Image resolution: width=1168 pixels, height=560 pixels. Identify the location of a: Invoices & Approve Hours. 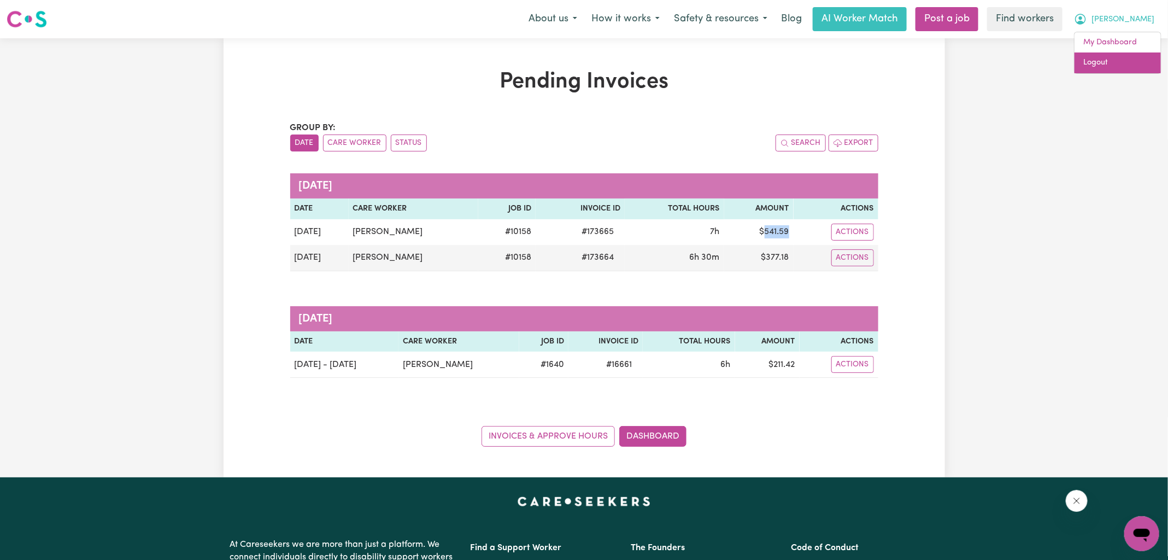
(548, 436).